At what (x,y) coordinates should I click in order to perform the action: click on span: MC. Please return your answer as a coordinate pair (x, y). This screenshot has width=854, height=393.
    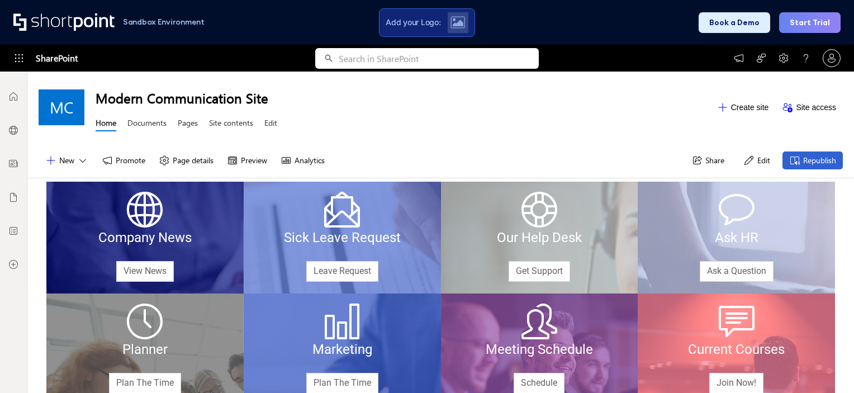
    Looking at the image, I should click on (62, 107).